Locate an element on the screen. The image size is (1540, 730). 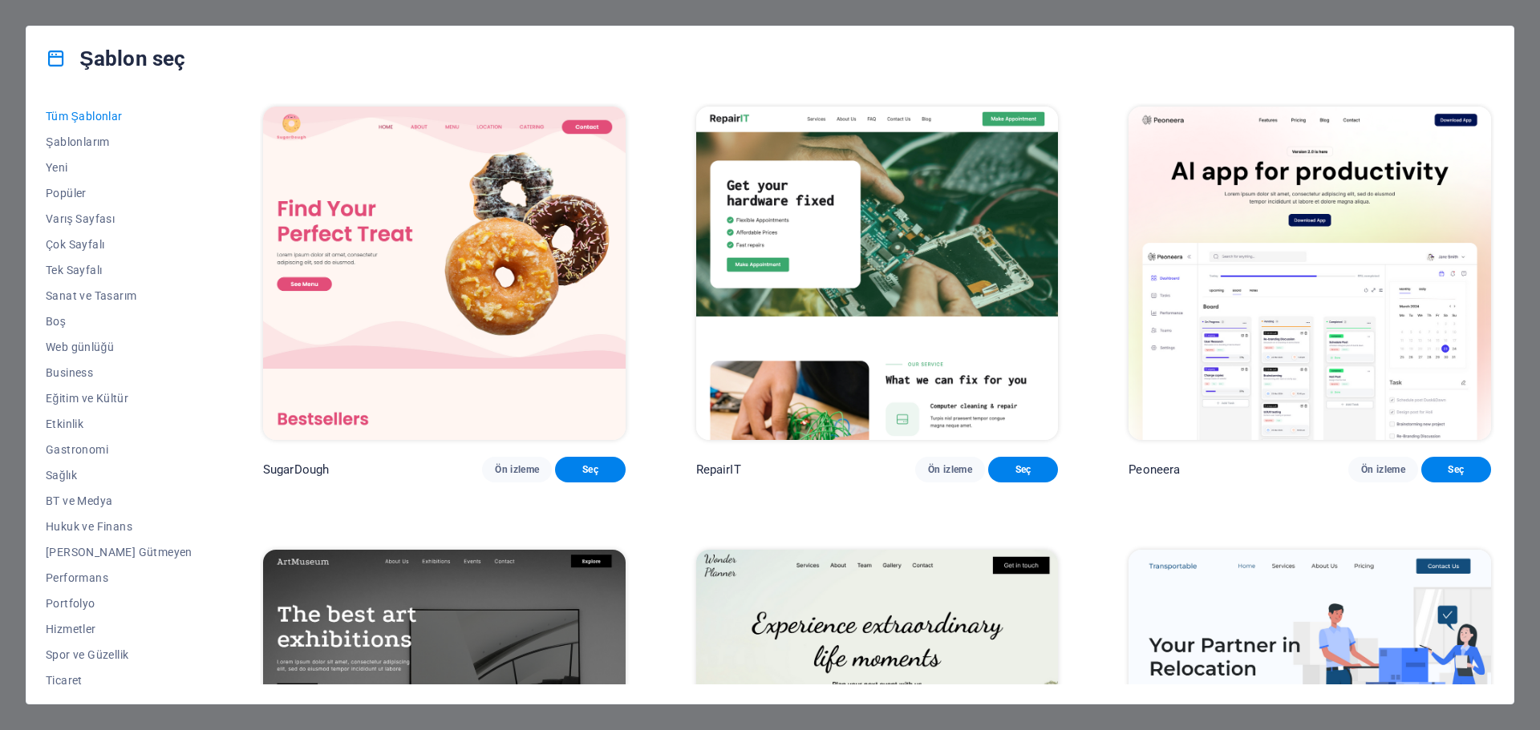
img: RepairIT is located at coordinates (877, 273).